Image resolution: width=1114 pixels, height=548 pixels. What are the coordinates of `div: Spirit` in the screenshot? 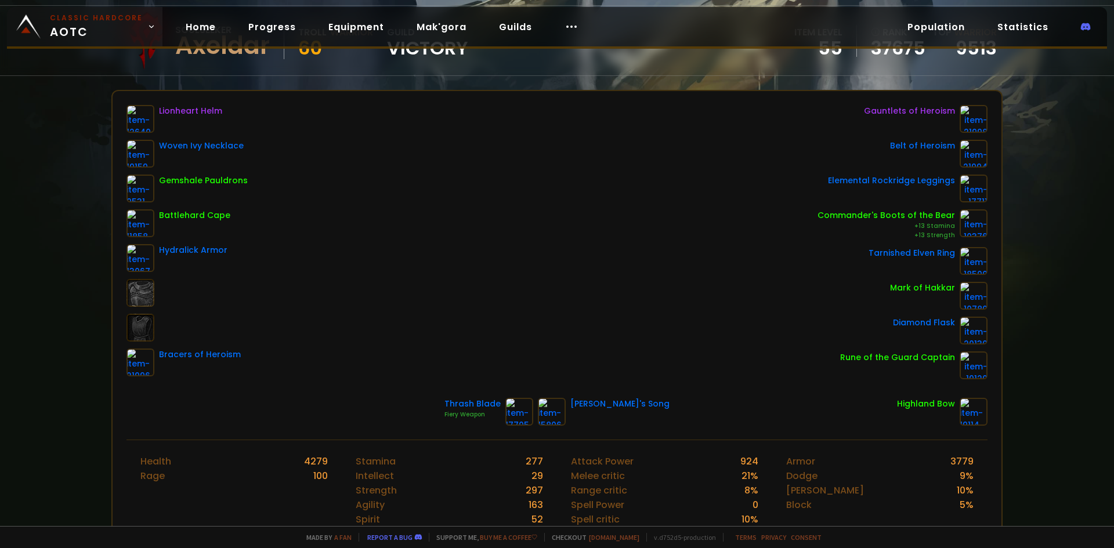 It's located at (368, 519).